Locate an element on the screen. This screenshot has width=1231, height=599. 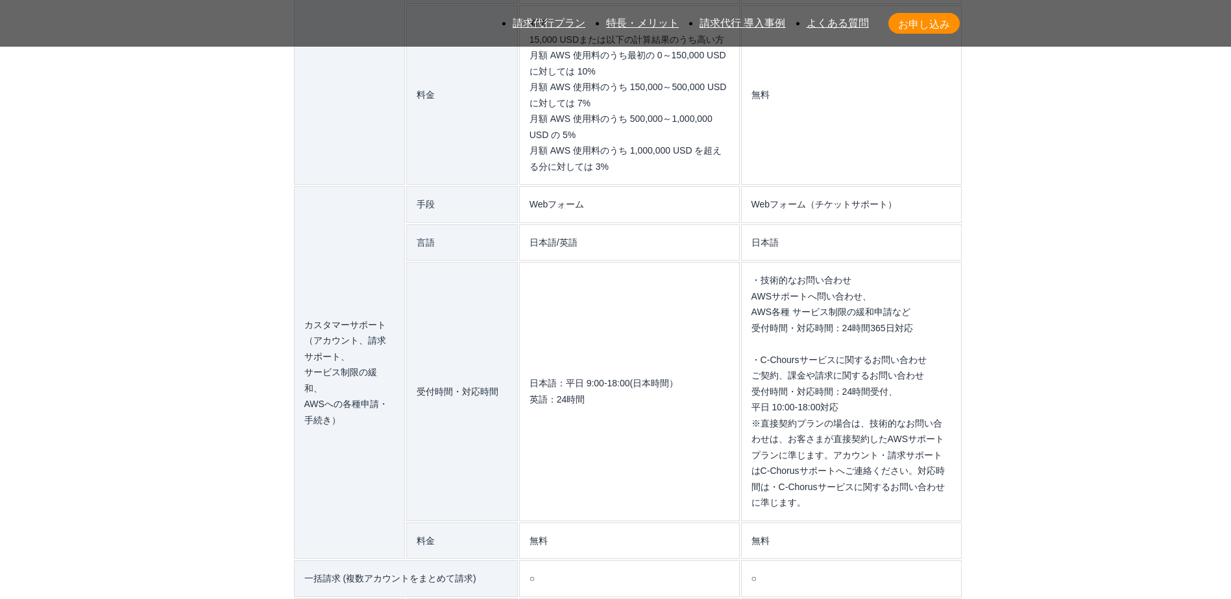
td: ・技術的なお問い合わせ AWSサポートへ問い合わせ、 AWS各種 サービス制限の緩和申請など 受付時間・対応時間：24時間365日対応 ・C-Choursサービスに関するお問い合わせ ご契約、課... is located at coordinates (851, 392).